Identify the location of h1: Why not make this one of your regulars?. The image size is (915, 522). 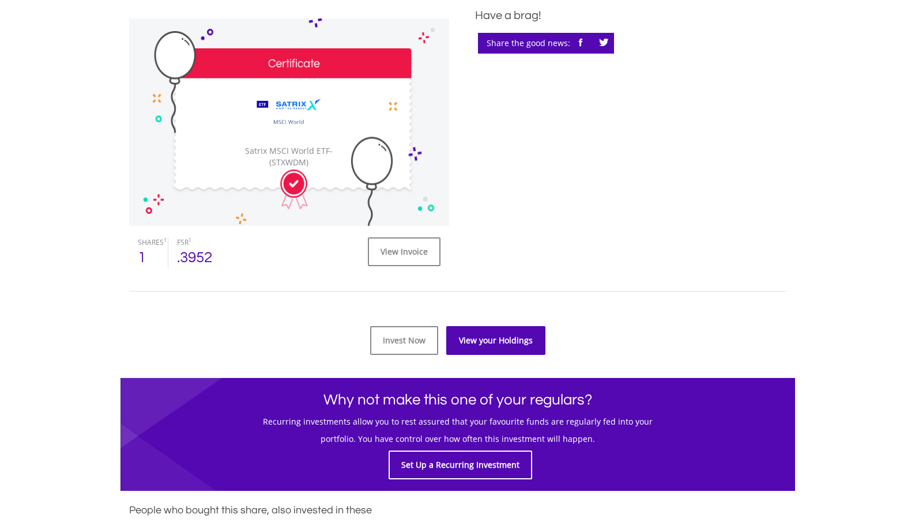
(458, 400).